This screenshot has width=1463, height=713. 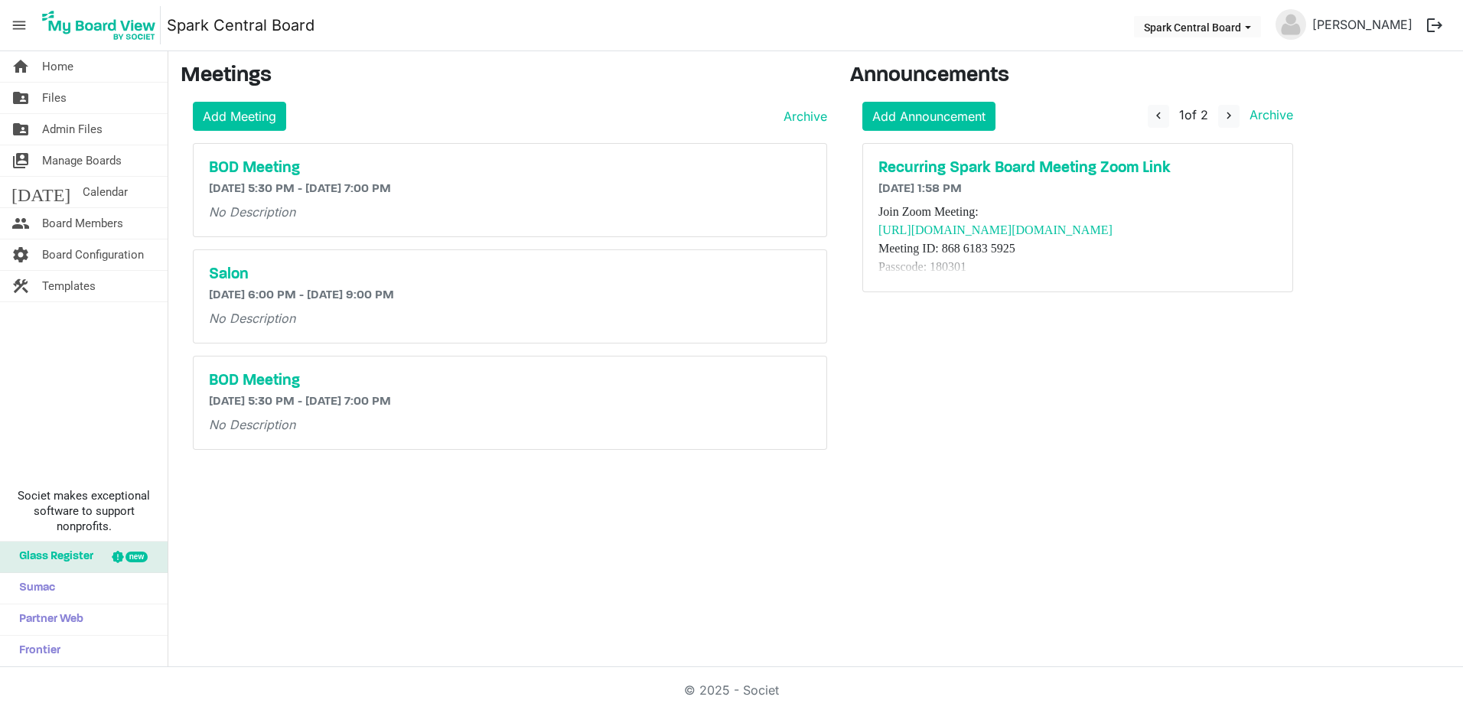 I want to click on span: menu, so click(x=19, y=25).